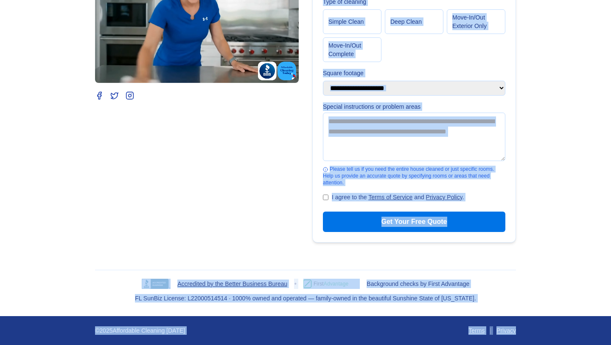 The height and width of the screenshot is (345, 611). I want to click on a: Terms of Service, so click(391, 197).